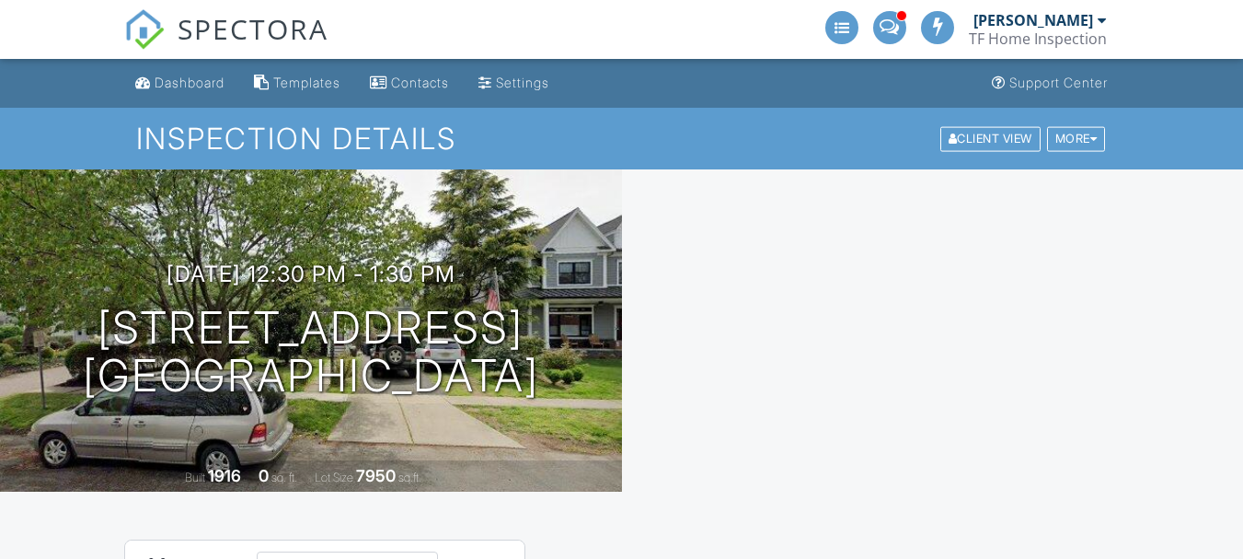  What do you see at coordinates (334, 477) in the screenshot?
I see `span: Lot Size` at bounding box center [334, 477].